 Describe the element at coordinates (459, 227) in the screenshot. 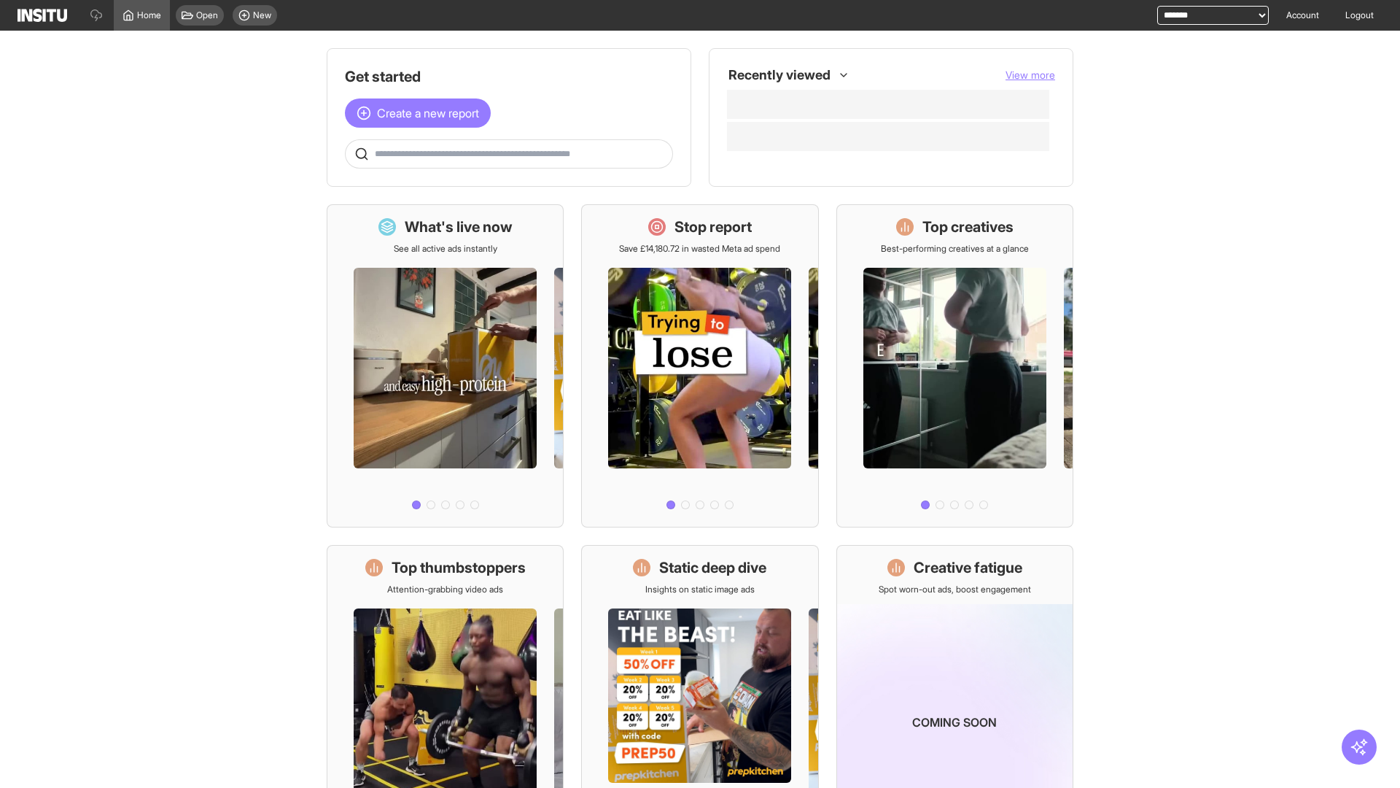

I see `h1: What's live now` at that location.